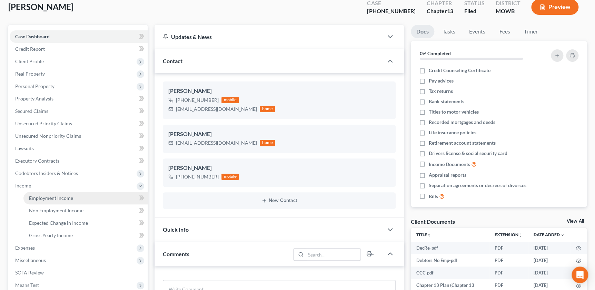  Describe the element at coordinates (477, 31) in the screenshot. I see `a: Events` at that location.